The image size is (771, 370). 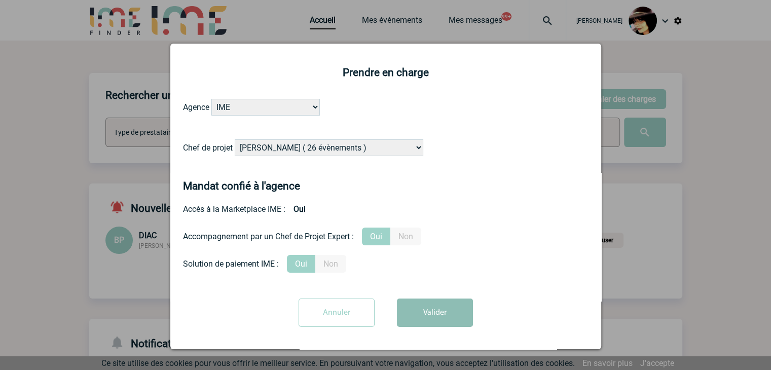 What do you see at coordinates (386, 209) in the screenshot?
I see `div: Accès à la Marketplace IME :` at bounding box center [386, 209].